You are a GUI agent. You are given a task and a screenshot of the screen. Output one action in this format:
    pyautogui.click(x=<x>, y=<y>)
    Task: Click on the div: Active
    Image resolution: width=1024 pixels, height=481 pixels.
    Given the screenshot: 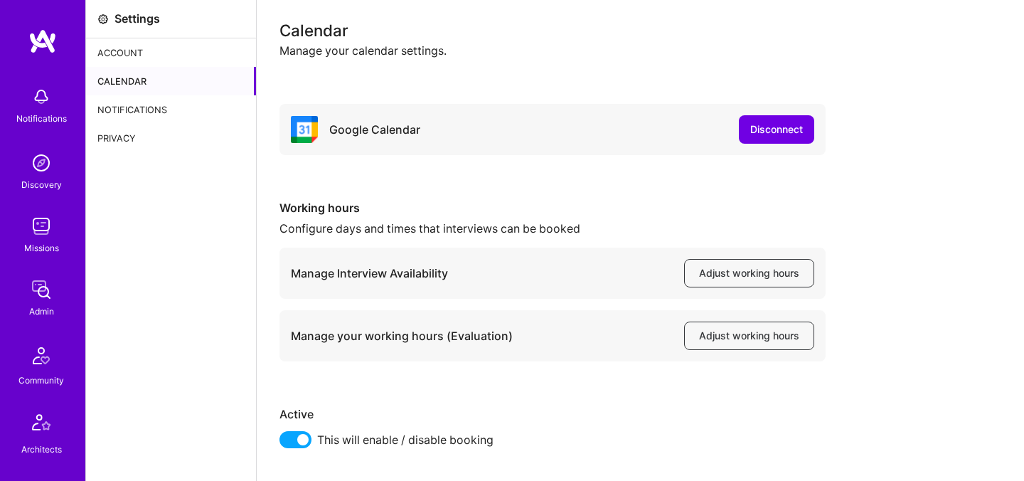 What is the action you would take?
    pyautogui.click(x=552, y=414)
    